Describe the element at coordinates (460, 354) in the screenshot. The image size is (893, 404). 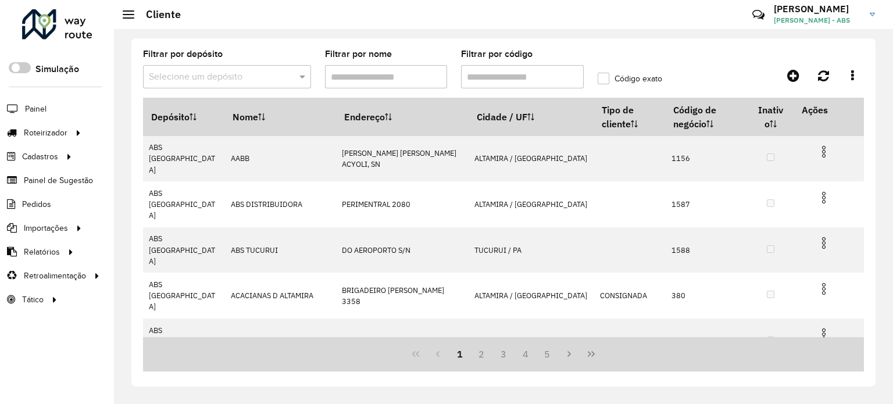
I see `button: 1` at that location.